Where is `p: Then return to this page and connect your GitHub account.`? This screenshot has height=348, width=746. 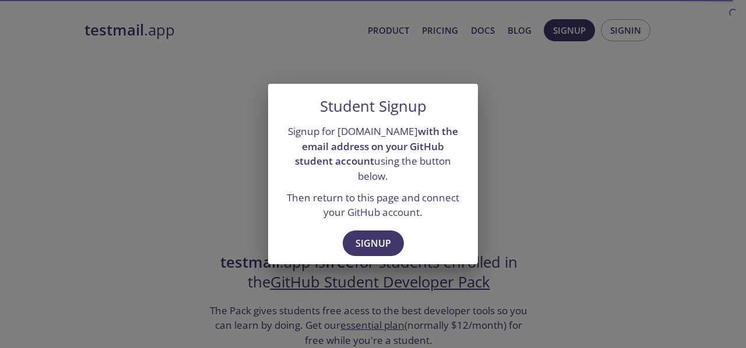 p: Then return to this page and connect your GitHub account. is located at coordinates (373, 205).